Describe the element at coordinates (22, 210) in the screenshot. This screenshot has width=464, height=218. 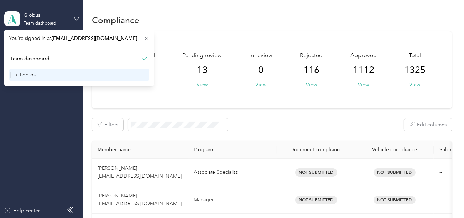
I see `button: Help center` at that location.